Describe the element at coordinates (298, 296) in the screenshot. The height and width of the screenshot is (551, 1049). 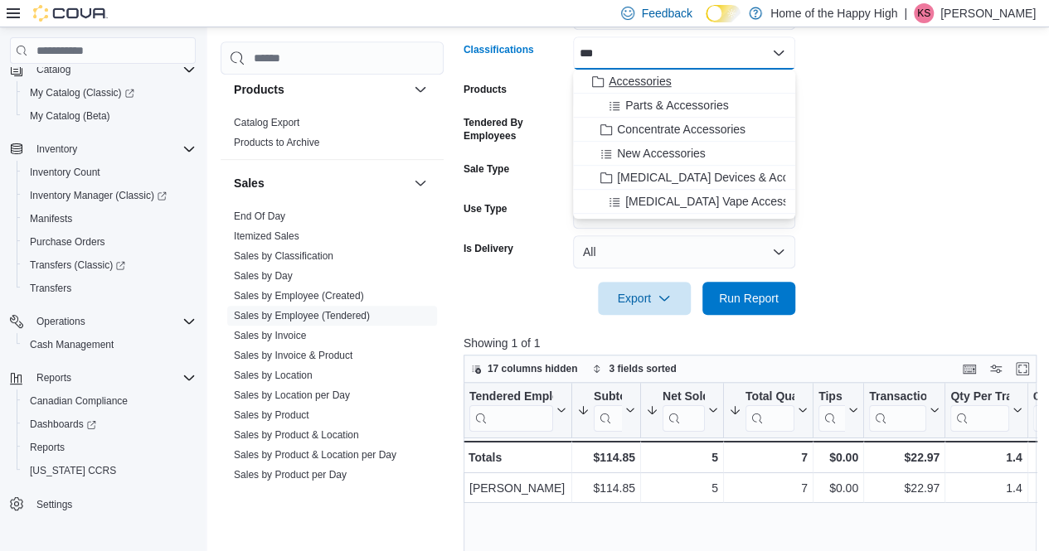
I see `a: Sales by Employee (Created)` at that location.